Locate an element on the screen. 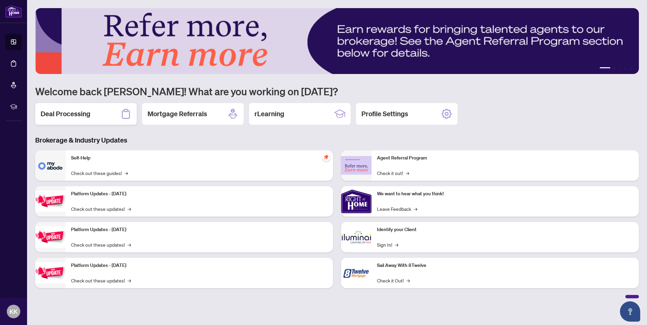  img: Slide 0 is located at coordinates (337, 41).